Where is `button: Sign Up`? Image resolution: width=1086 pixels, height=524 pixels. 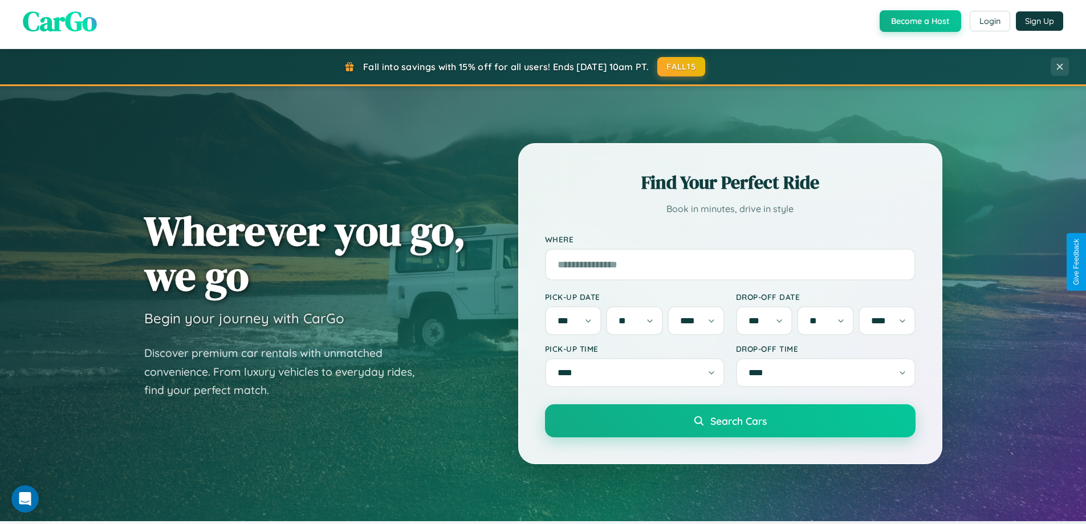
button: Sign Up is located at coordinates (1039, 21).